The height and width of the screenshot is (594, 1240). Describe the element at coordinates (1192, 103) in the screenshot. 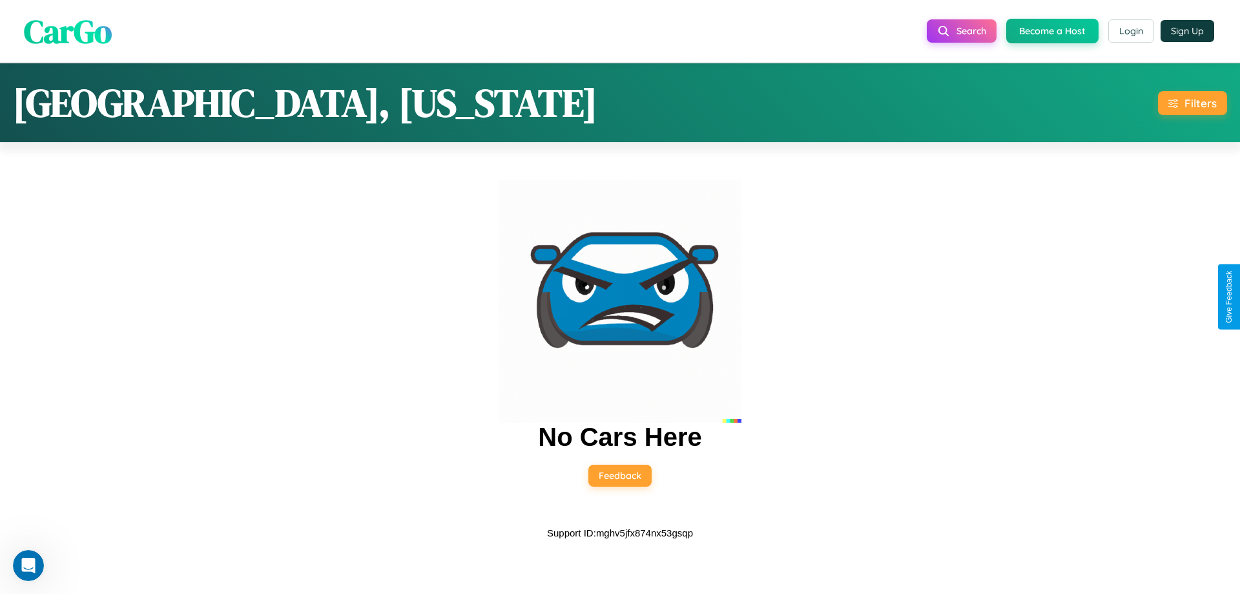

I see `button: Filters` at that location.